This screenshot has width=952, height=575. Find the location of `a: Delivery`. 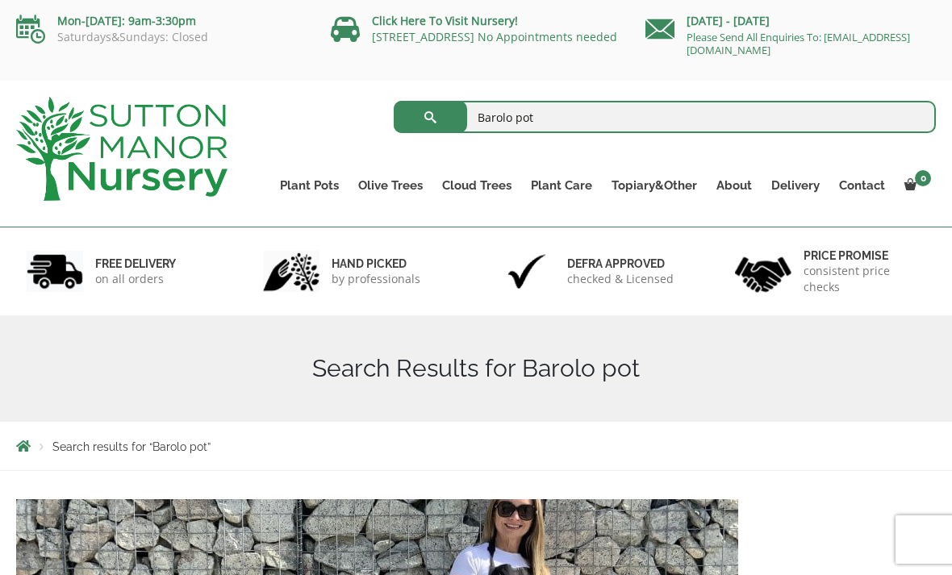

a: Delivery is located at coordinates (796, 186).